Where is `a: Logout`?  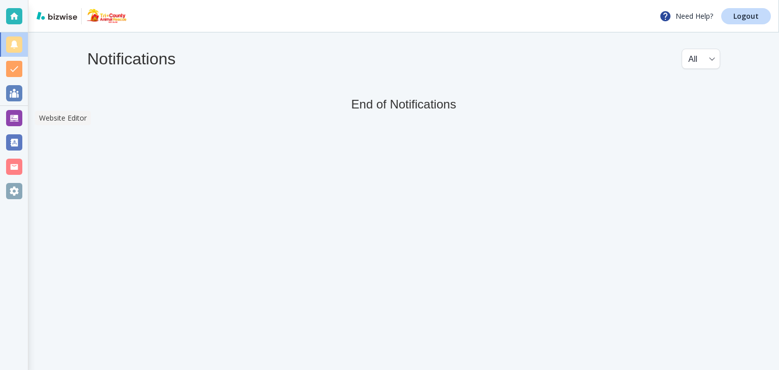
a: Logout is located at coordinates (746, 16).